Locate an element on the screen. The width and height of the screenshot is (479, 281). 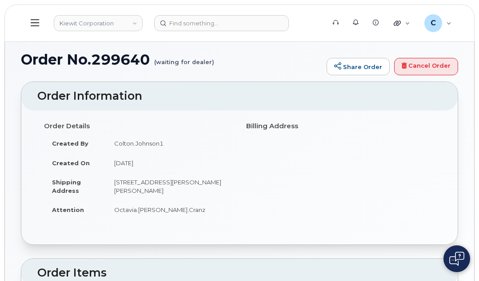
h1: Order No.299640 is located at coordinates (172, 59).